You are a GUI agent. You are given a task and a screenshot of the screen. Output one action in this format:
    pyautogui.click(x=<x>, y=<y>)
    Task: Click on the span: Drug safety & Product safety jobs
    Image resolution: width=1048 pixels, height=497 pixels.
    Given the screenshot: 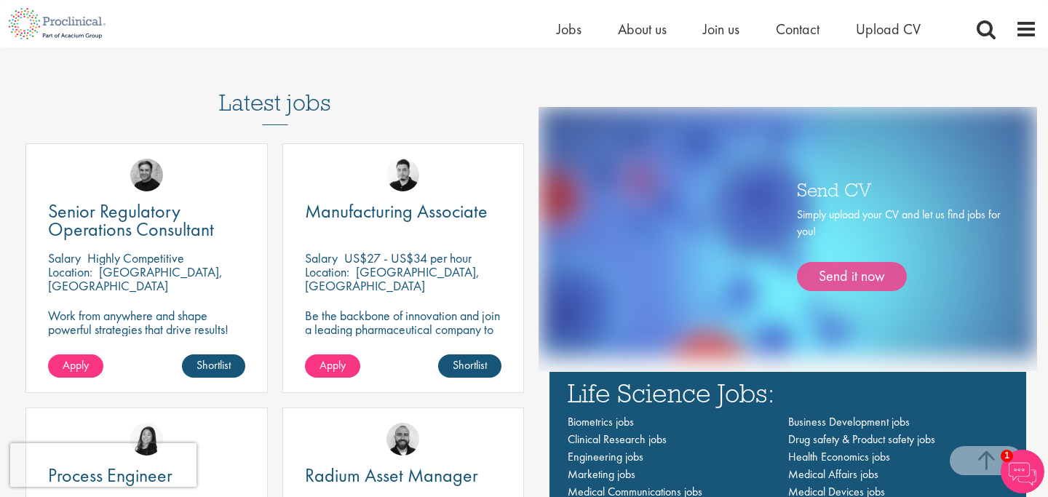 What is the action you would take?
    pyautogui.click(x=862, y=439)
    